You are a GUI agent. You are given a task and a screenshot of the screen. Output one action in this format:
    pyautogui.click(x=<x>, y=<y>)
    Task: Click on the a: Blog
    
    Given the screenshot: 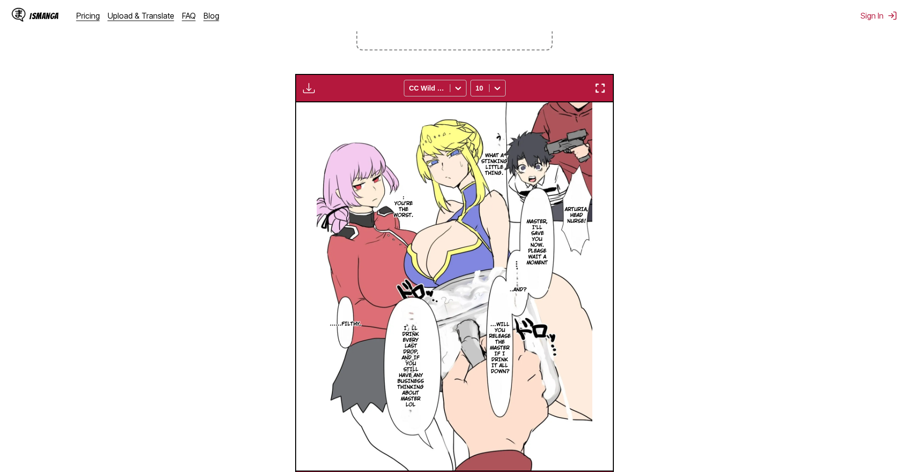 What is the action you would take?
    pyautogui.click(x=211, y=16)
    